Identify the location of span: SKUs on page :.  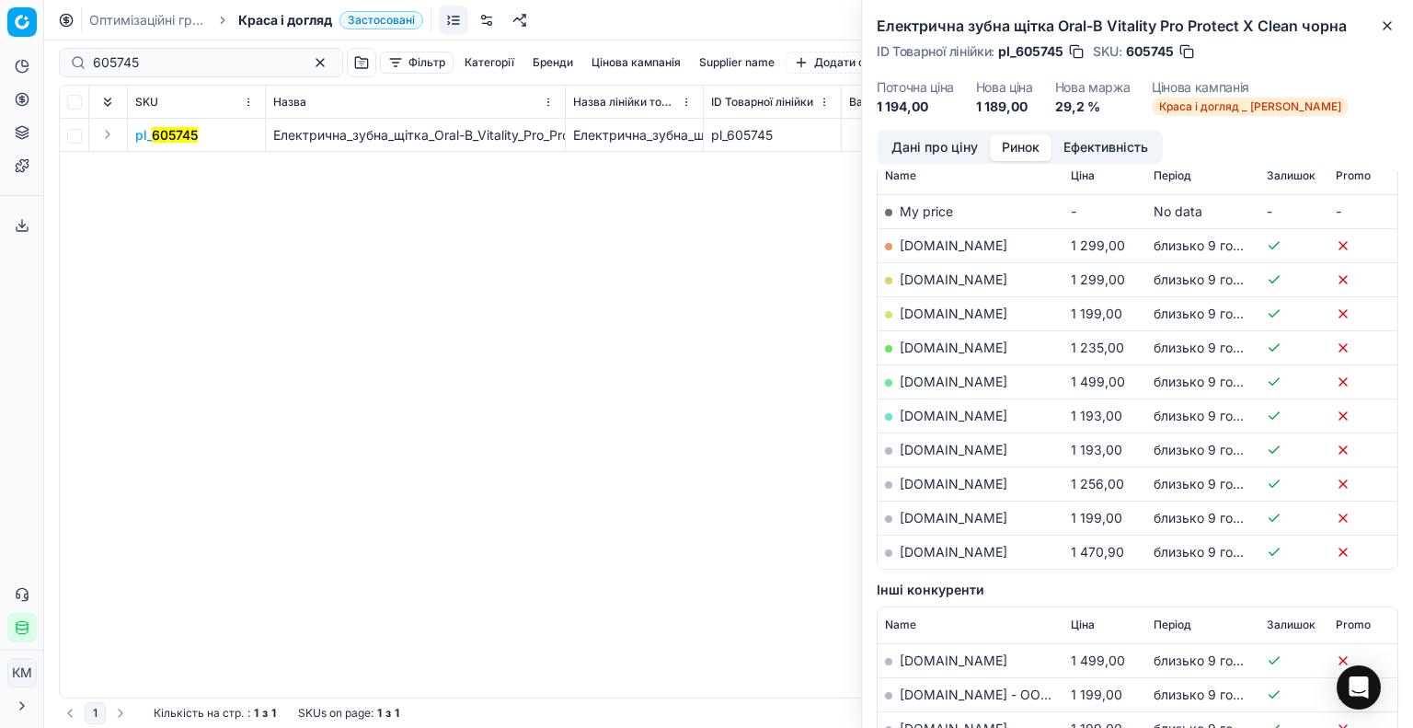
(336, 713).